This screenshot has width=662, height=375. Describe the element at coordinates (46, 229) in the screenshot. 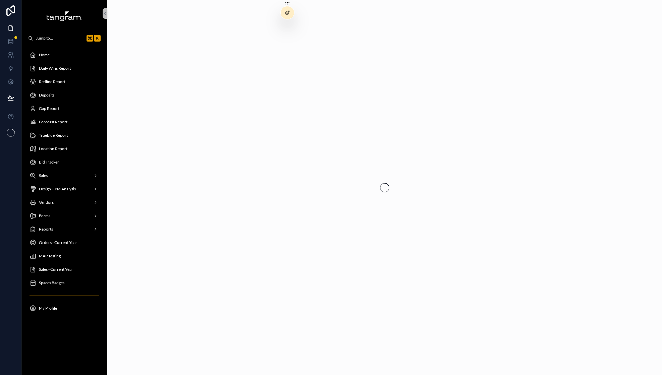

I see `span: Reports` at that location.